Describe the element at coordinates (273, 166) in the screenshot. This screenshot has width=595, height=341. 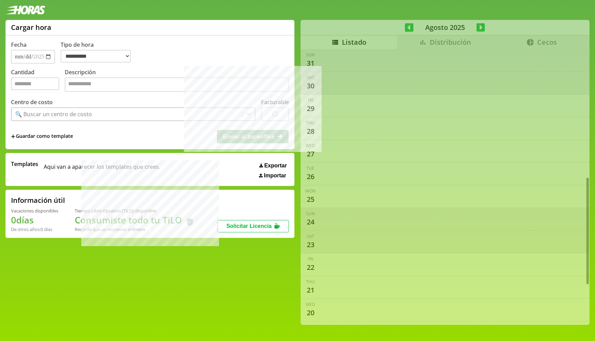
I see `button: Exportar` at that location.